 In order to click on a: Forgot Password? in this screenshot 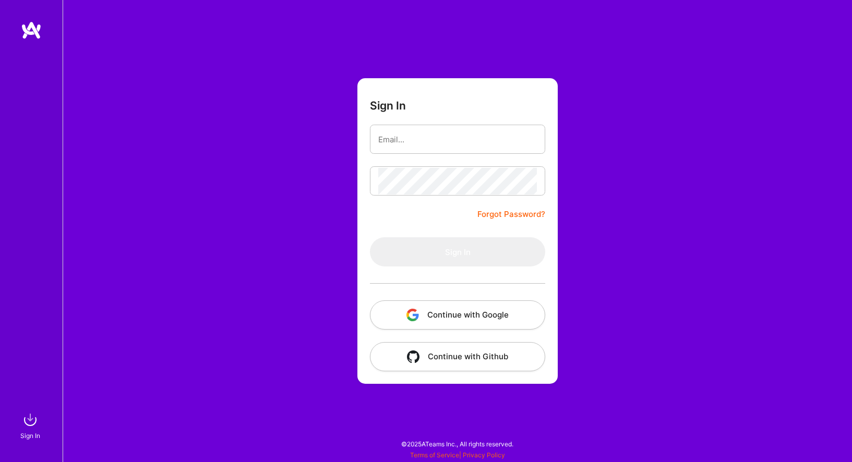, I will do `click(511, 214)`.